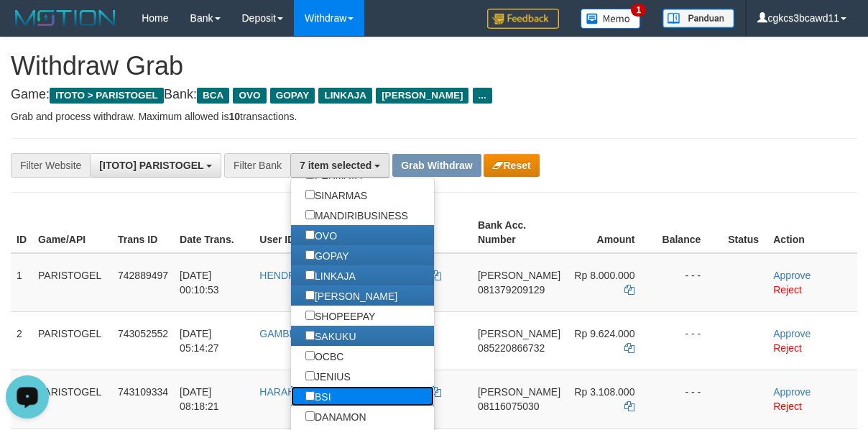 The height and width of the screenshot is (430, 868). What do you see at coordinates (434, 66) in the screenshot?
I see `h1: Withdraw Grab` at bounding box center [434, 66].